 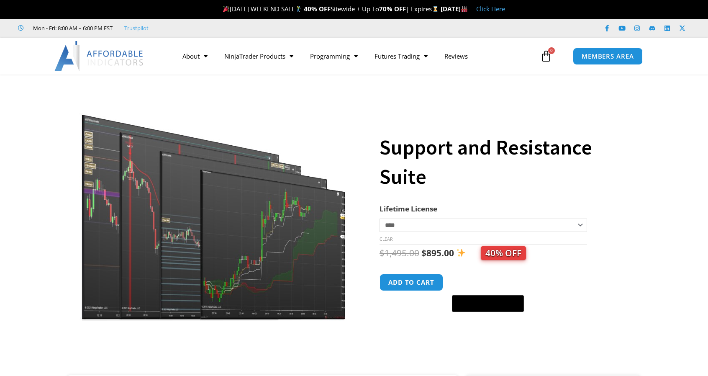 I want to click on span: MEMBERS AREA, so click(x=608, y=56).